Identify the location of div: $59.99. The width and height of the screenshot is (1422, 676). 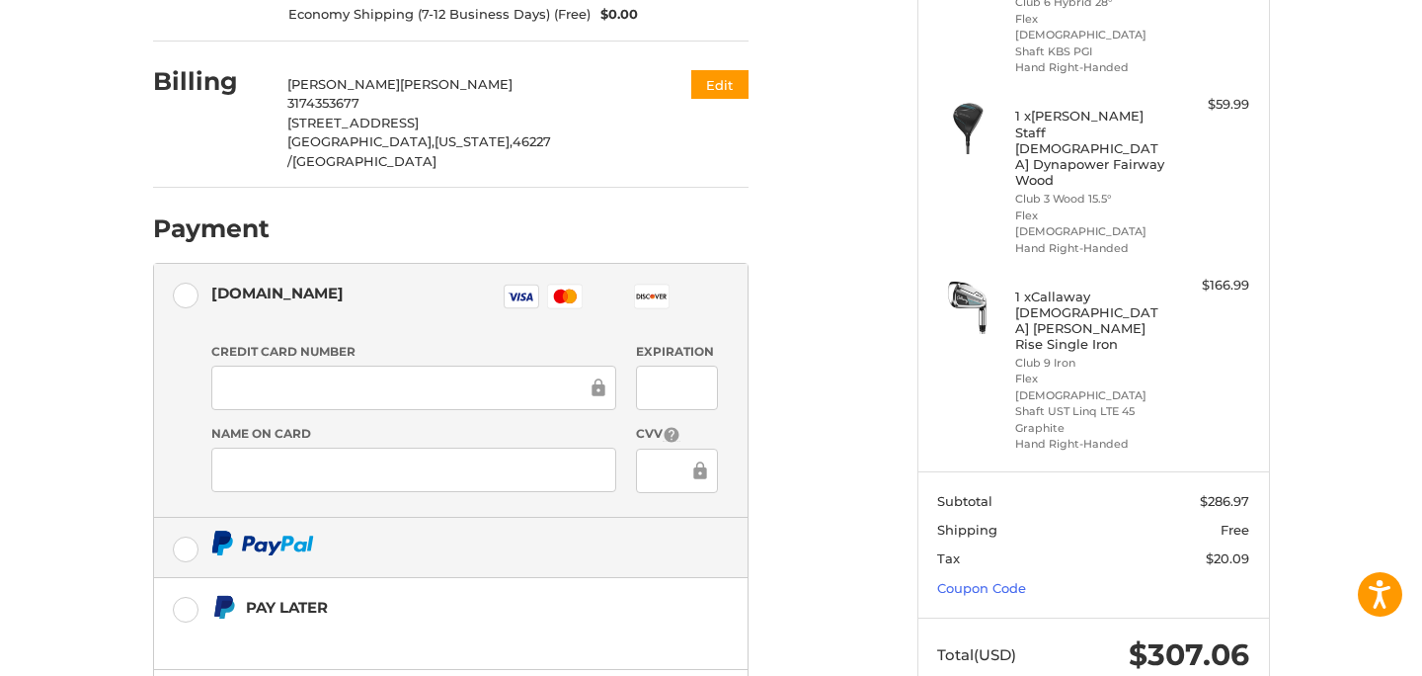
(1210, 105).